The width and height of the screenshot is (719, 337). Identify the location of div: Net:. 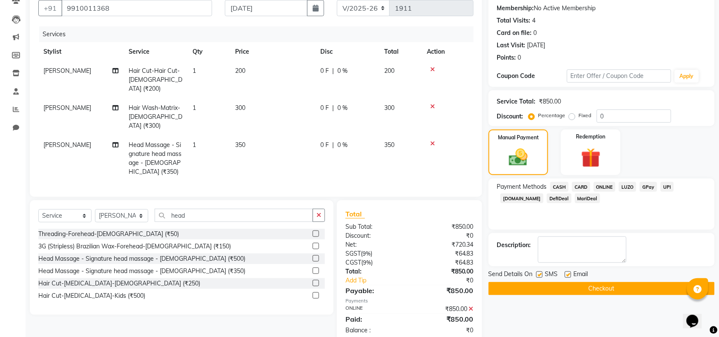
(374, 244).